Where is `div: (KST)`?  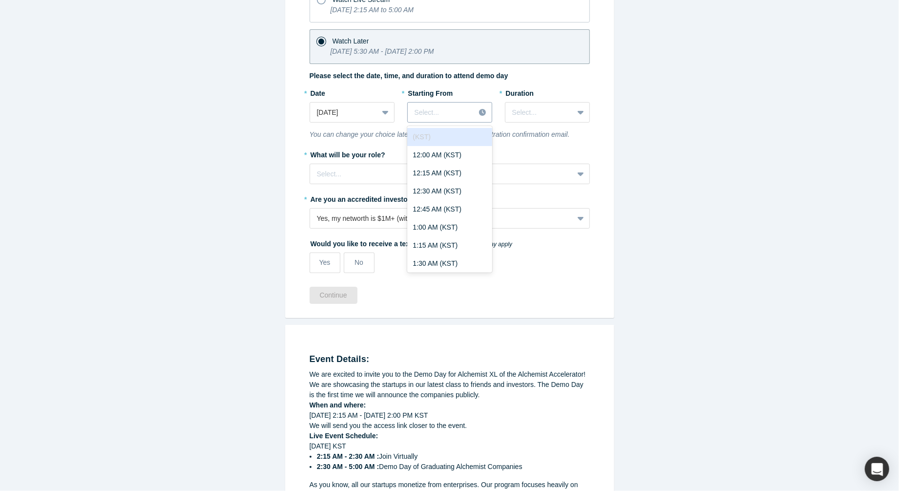
div: (KST) is located at coordinates (450, 137).